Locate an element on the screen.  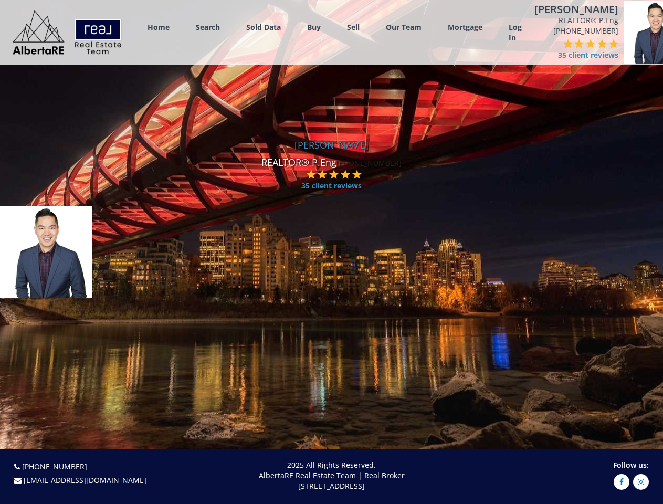
span: Follow us: is located at coordinates (631, 464).